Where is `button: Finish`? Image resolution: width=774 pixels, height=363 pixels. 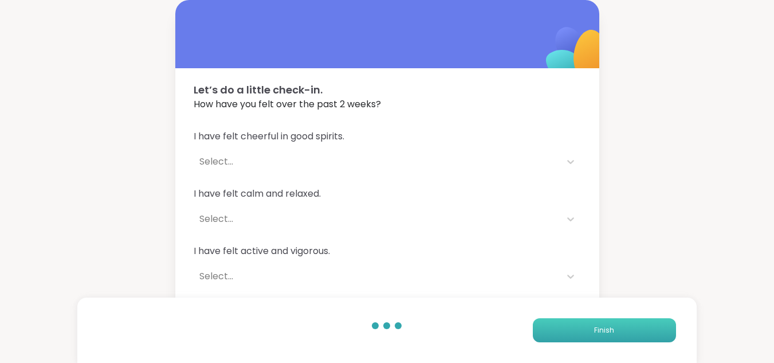 button: Finish is located at coordinates (604, 330).